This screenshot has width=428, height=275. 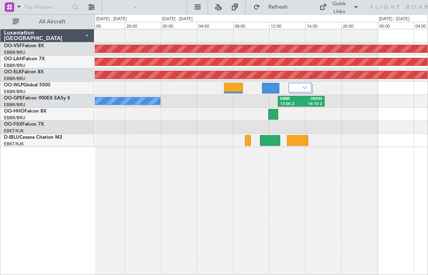 I want to click on a: D-IBLUCessna Citation M2, so click(x=33, y=137).